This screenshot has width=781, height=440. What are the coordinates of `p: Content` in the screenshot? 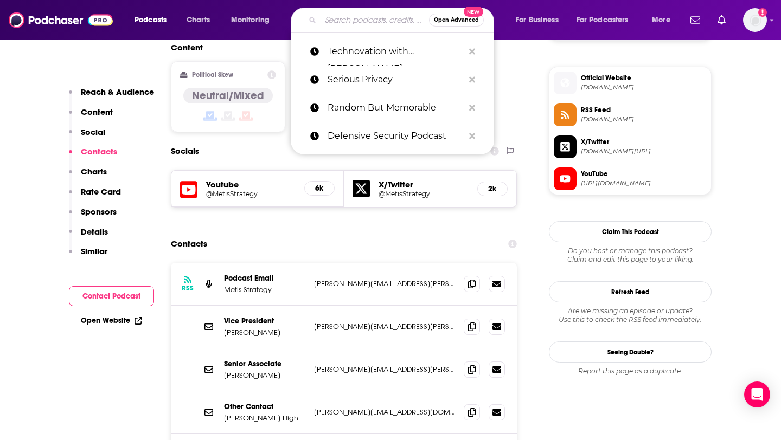 It's located at (97, 112).